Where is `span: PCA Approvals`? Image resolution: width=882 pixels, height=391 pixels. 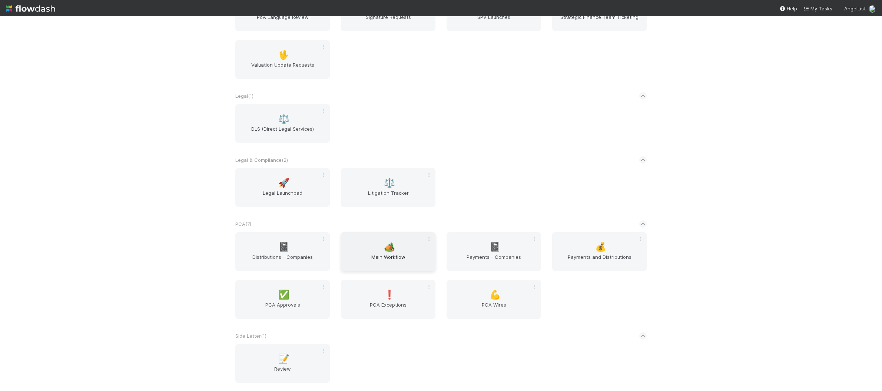
span: PCA Approvals is located at coordinates (282, 309).